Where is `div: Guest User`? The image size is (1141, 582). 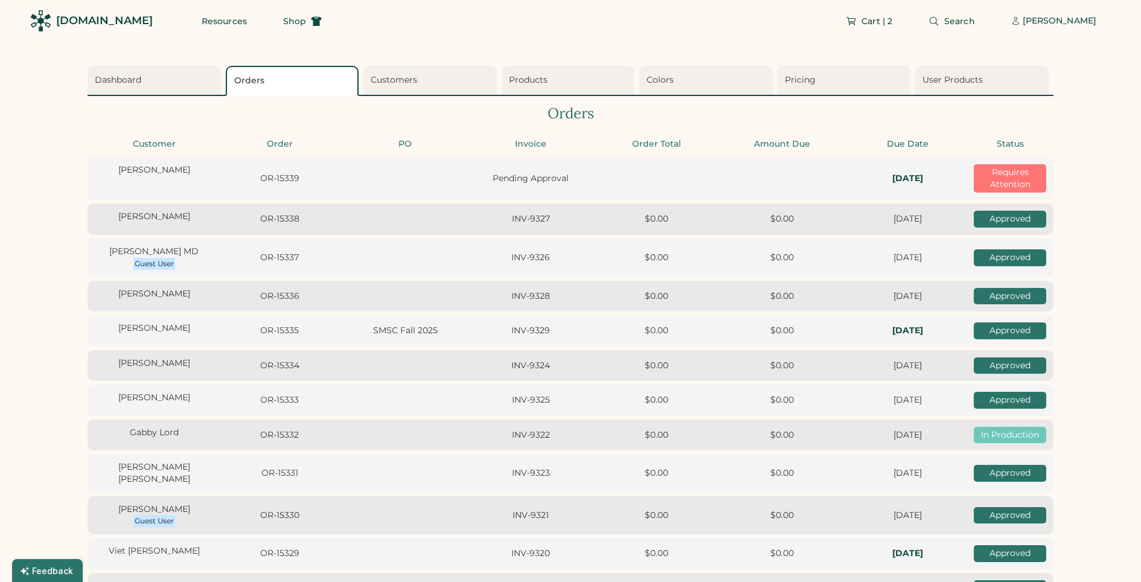 div: Guest User is located at coordinates (154, 264).